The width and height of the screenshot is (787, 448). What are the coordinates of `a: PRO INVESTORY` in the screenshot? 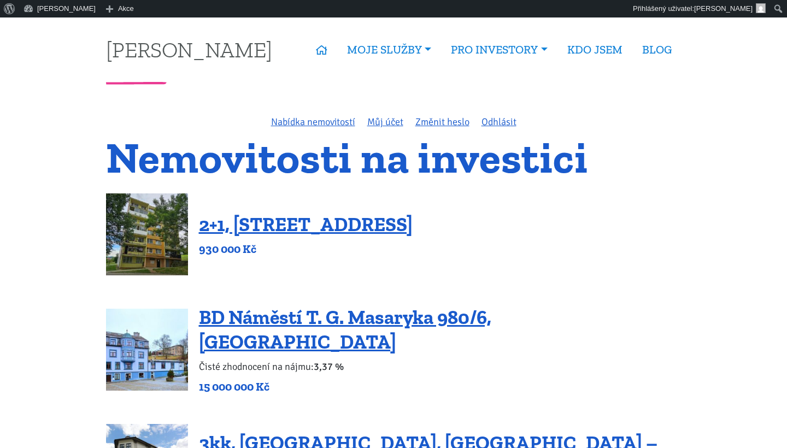 It's located at (499, 50).